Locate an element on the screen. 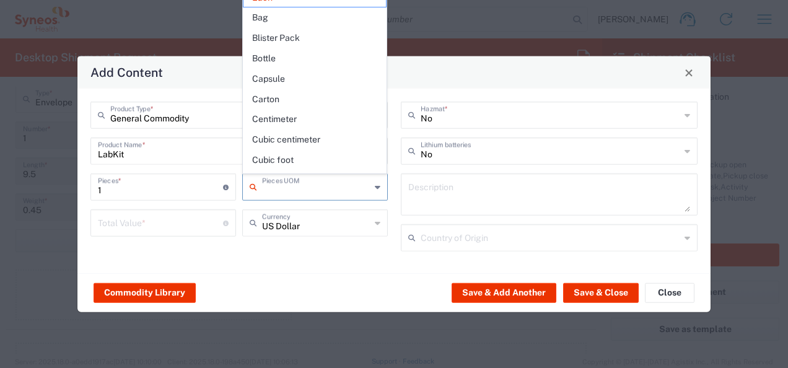 The height and width of the screenshot is (368, 788). span: Cubic meter is located at coordinates (315, 180).